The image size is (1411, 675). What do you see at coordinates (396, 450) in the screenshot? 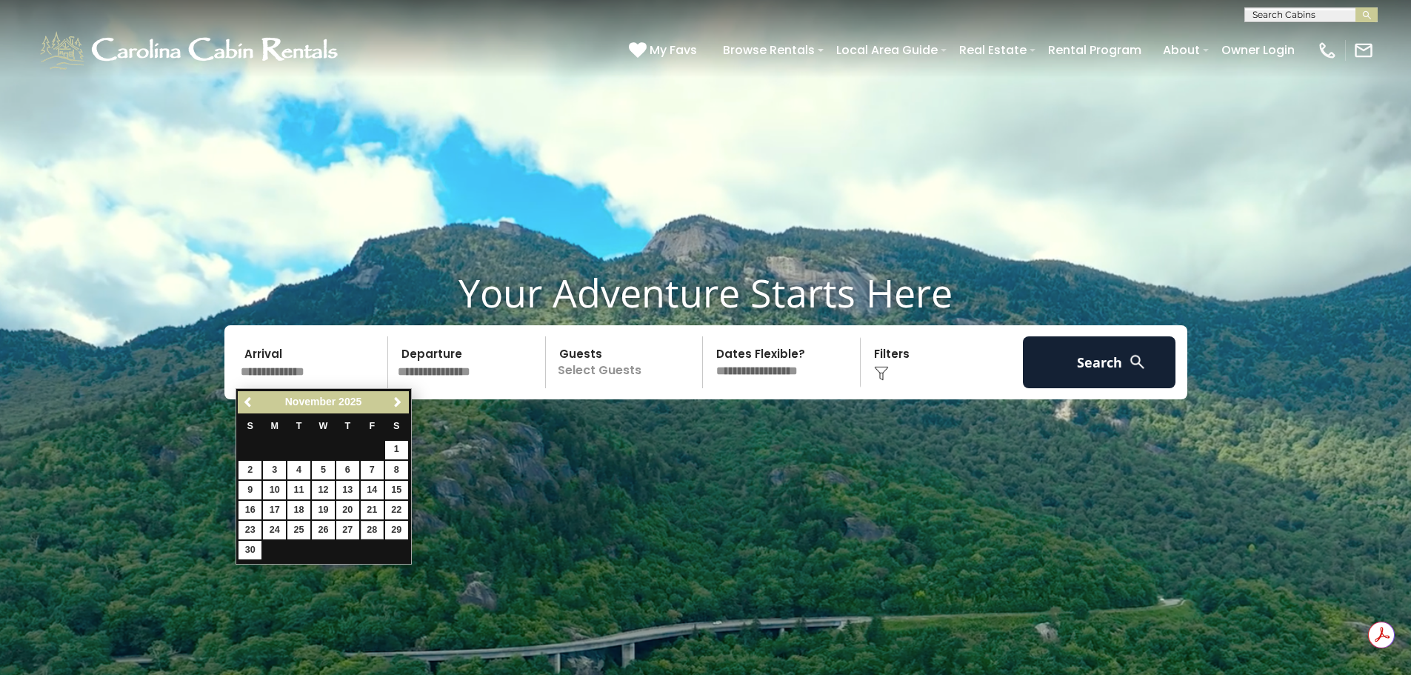
I see `a: 1` at bounding box center [396, 450].